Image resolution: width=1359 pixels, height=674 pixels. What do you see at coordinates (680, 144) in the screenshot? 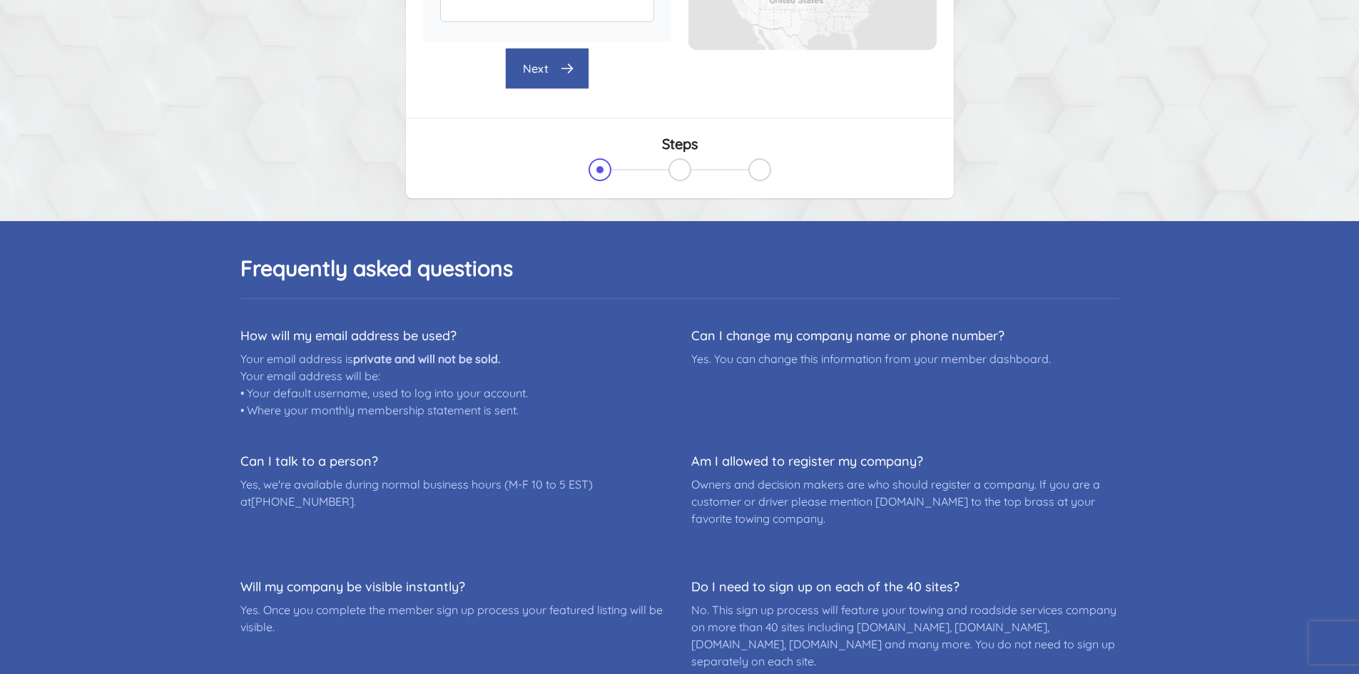
I see `h3: Steps` at bounding box center [680, 144].